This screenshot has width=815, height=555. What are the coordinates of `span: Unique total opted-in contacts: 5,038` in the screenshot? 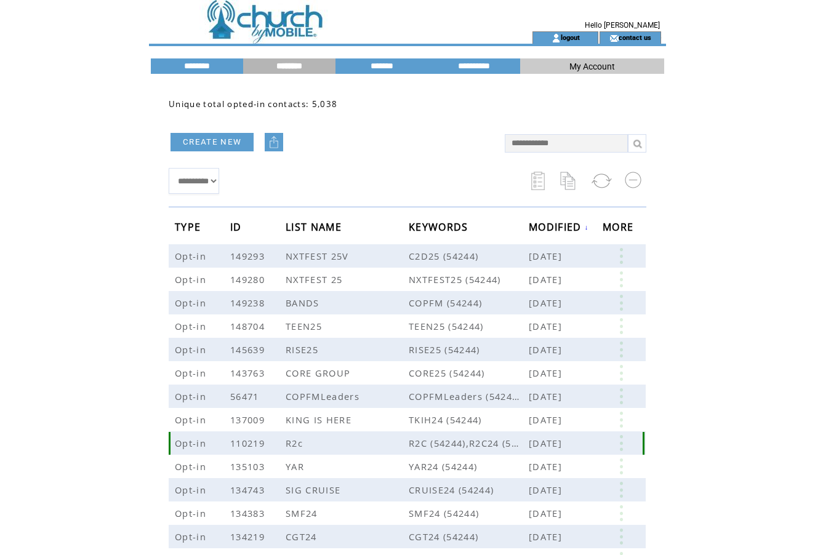 It's located at (253, 104).